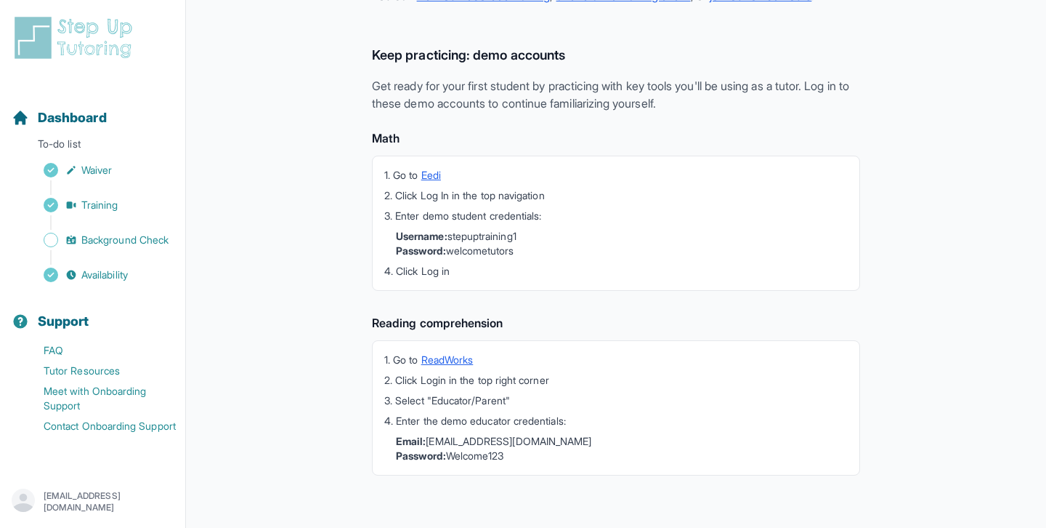 The height and width of the screenshot is (528, 1046). What do you see at coordinates (616, 380) in the screenshot?
I see `li: 2. Click Login in the top right corner` at bounding box center [616, 380].